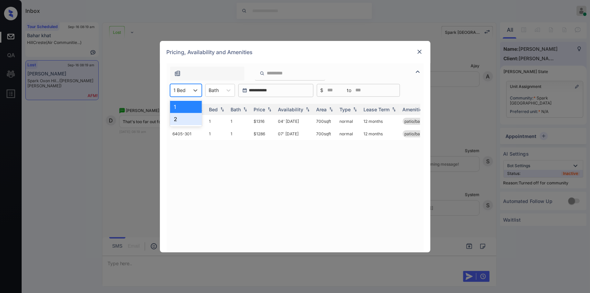  I want to click on td: $1316, so click(263, 121).